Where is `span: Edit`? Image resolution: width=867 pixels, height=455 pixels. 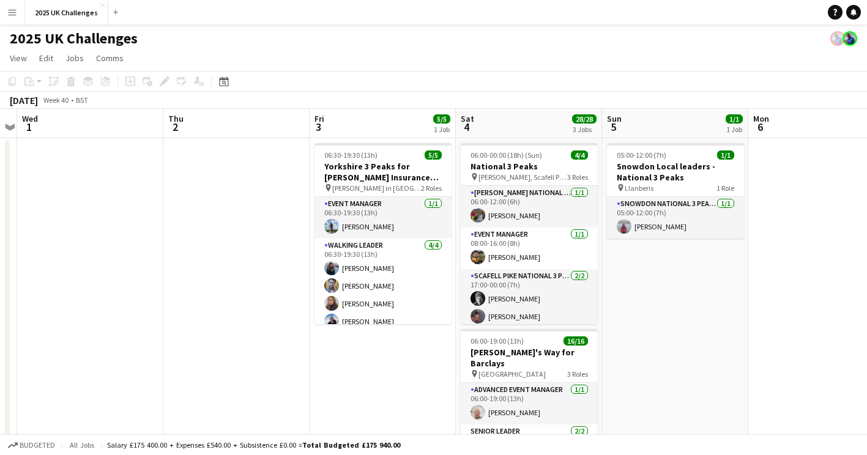
span: Edit is located at coordinates (46, 58).